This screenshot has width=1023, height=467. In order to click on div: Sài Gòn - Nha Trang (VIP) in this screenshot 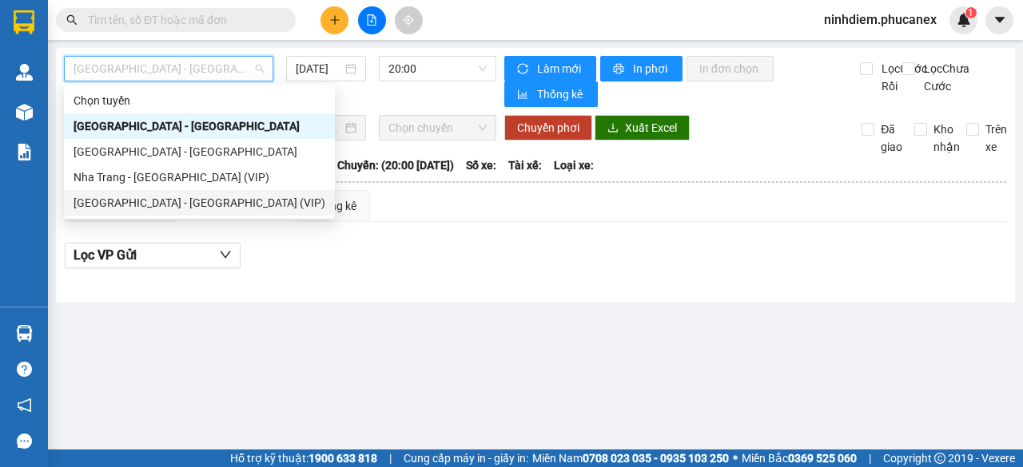, I will do `click(199, 203)`.